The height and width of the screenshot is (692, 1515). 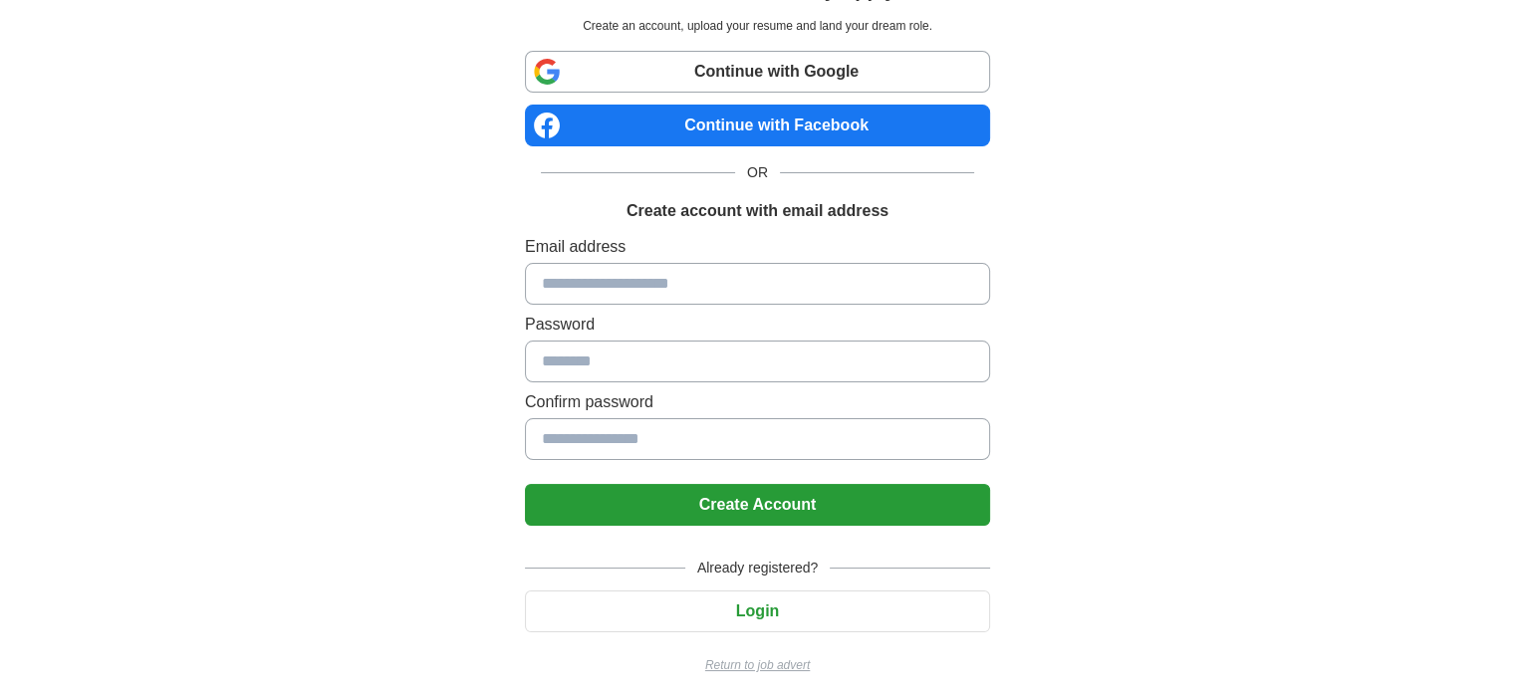 I want to click on a: Continue with Google, so click(x=757, y=72).